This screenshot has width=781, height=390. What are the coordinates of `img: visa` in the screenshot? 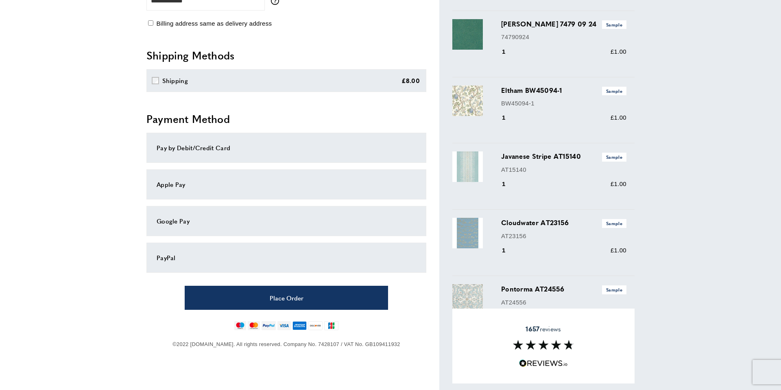 It's located at (284, 325).